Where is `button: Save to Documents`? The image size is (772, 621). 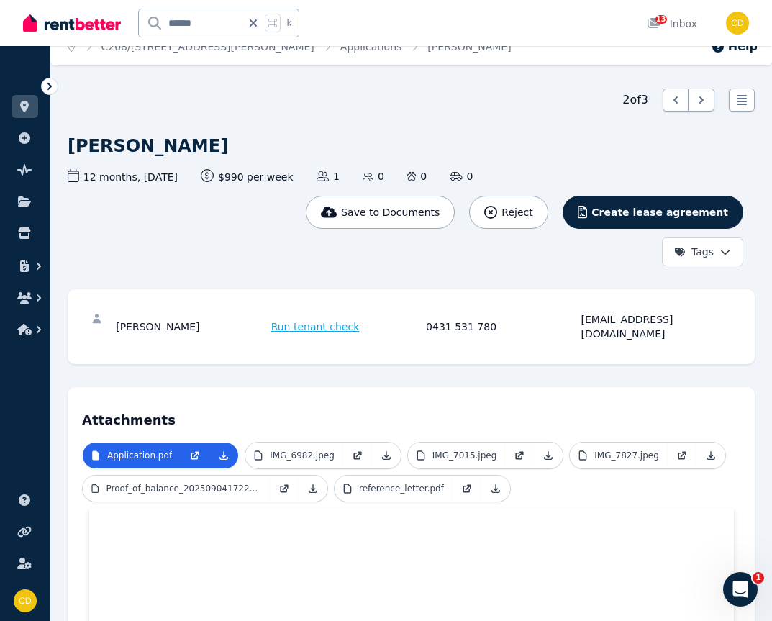 button: Save to Documents is located at coordinates (381, 212).